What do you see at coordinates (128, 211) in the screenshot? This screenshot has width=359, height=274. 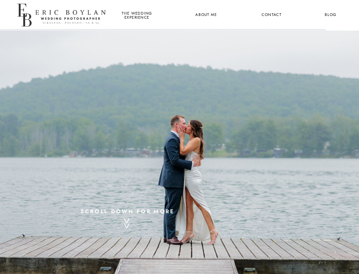 I see `p: scroll down for more` at bounding box center [128, 211].